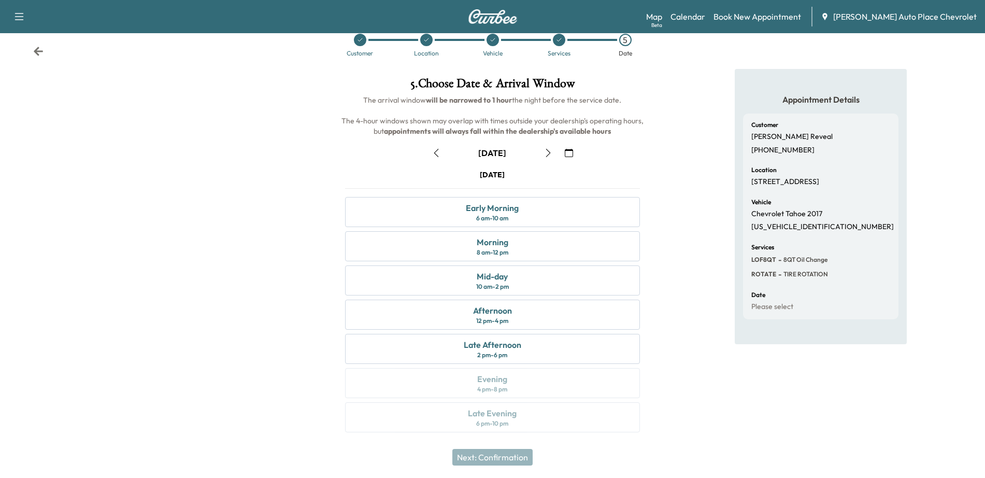 This screenshot has width=985, height=478. I want to click on div: 12 pm - 4 pm, so click(492, 321).